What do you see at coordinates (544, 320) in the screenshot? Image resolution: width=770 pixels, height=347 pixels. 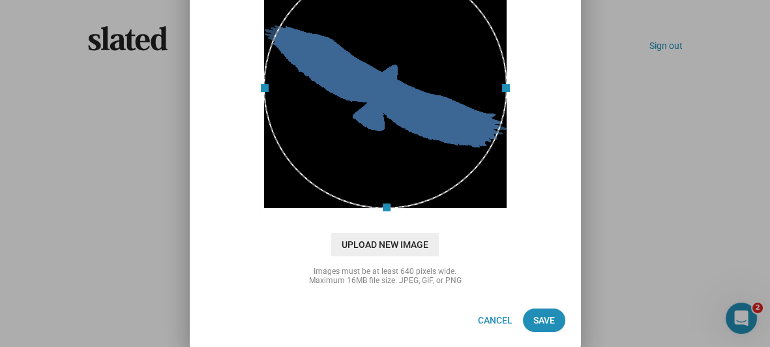 I see `span: Save` at bounding box center [544, 320].